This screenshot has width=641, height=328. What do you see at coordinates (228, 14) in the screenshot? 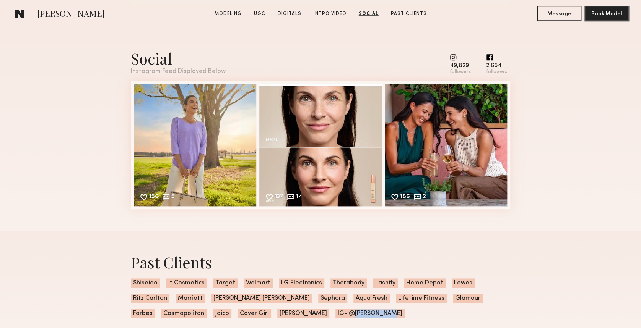
I see `a: Modeling` at bounding box center [228, 14].